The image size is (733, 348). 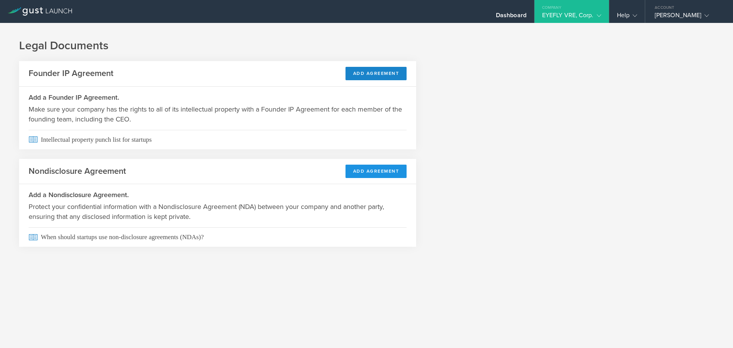 I want to click on span: Intellectual property punch list for startups, so click(x=218, y=139).